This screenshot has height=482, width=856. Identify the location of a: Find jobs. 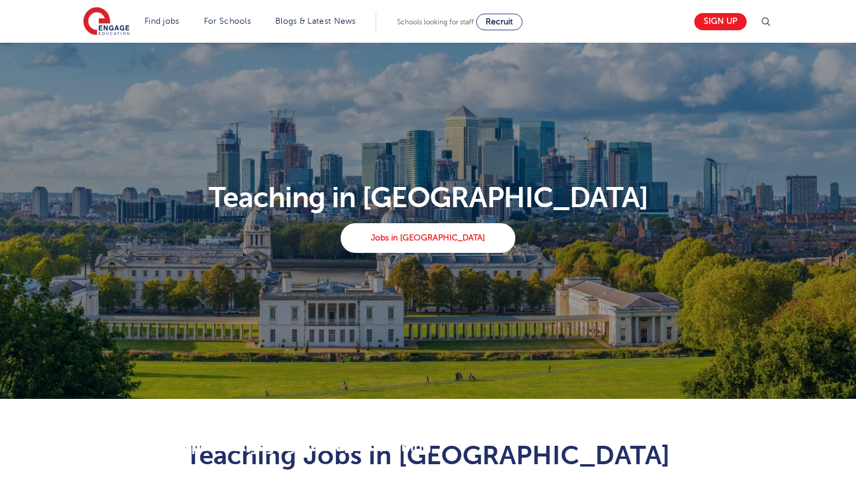
(162, 21).